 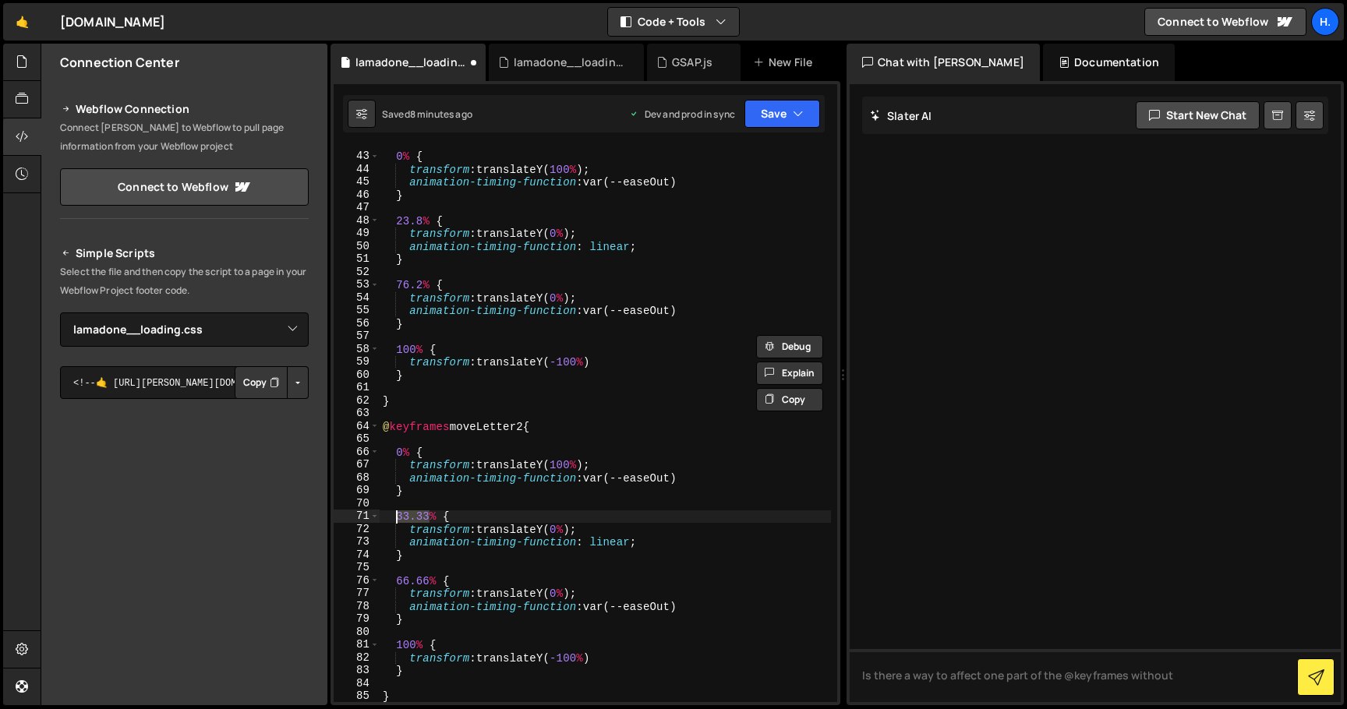 I want to click on div: 66, so click(x=356, y=452).